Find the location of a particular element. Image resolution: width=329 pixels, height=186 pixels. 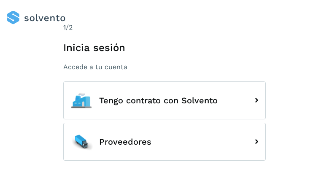

span: Proveedores is located at coordinates (125, 142).